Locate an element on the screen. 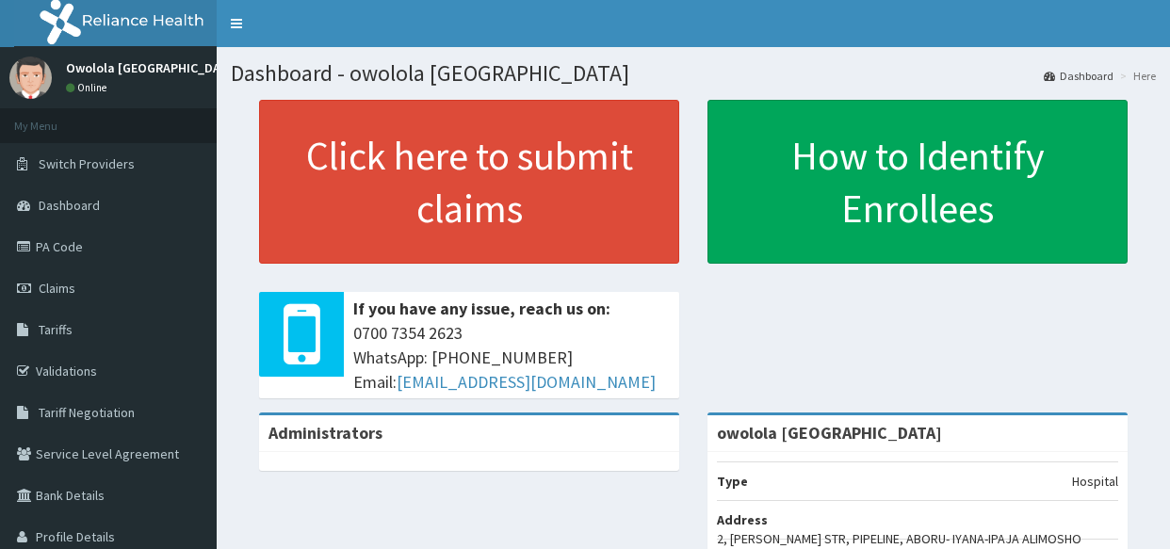 The height and width of the screenshot is (549, 1170). span: Tariff Negotiation is located at coordinates (87, 412).